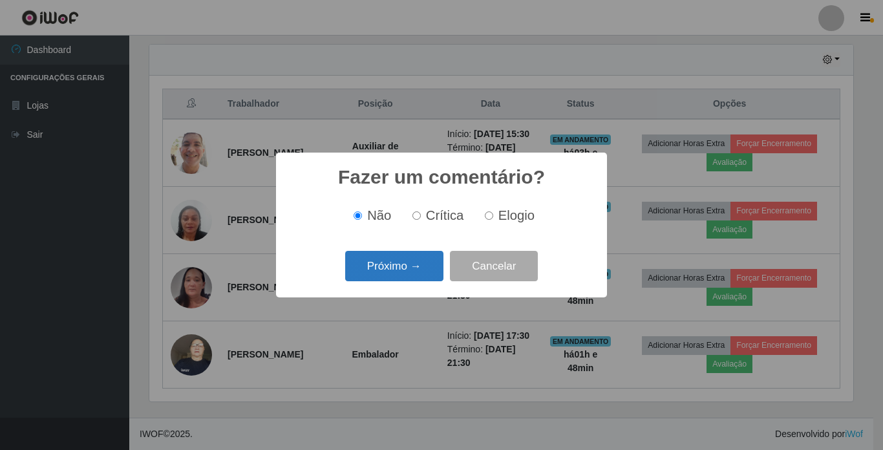  I want to click on span: Crítica, so click(445, 215).